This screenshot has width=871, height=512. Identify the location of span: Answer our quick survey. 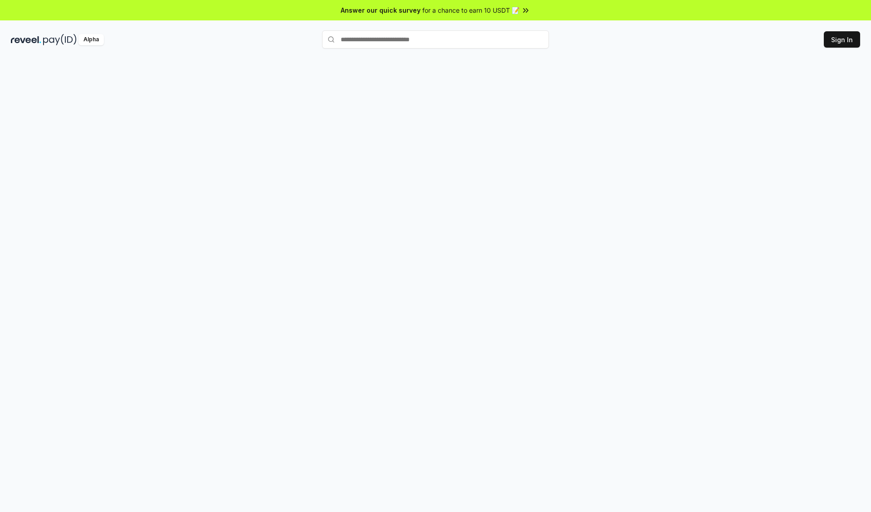
(380, 10).